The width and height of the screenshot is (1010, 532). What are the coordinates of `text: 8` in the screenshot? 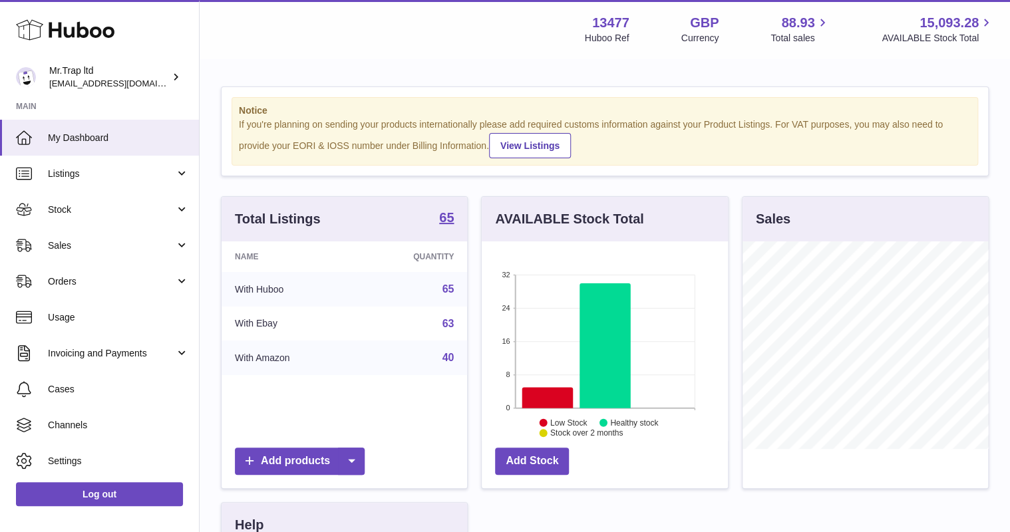 It's located at (508, 374).